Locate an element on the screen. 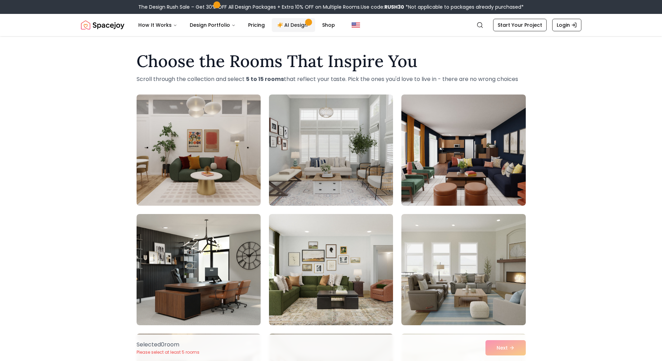 The image size is (662, 361). span: *Not applicable to packages already purchased* is located at coordinates (464, 7).